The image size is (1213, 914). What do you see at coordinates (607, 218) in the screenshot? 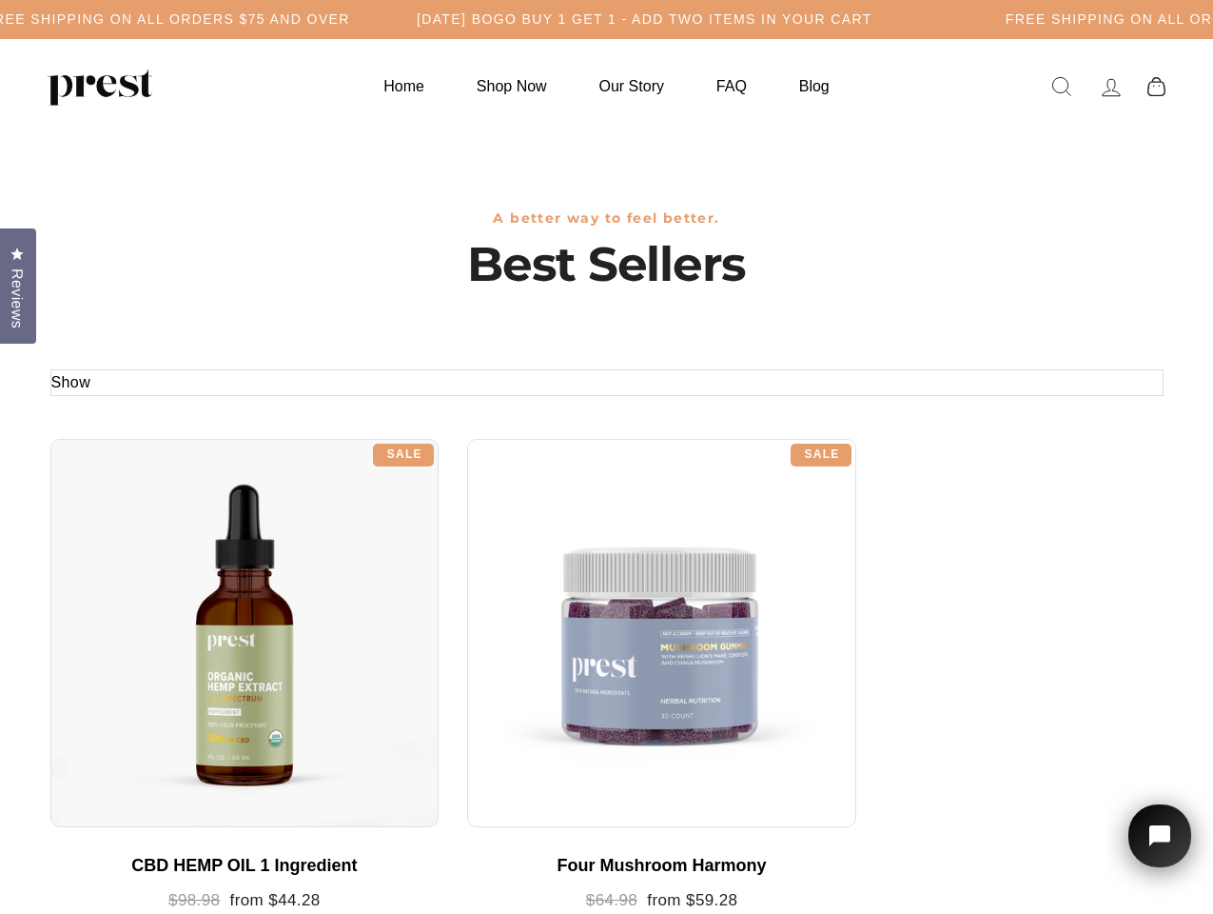
I see `h3: A better way to feel better.` at bounding box center [607, 218].